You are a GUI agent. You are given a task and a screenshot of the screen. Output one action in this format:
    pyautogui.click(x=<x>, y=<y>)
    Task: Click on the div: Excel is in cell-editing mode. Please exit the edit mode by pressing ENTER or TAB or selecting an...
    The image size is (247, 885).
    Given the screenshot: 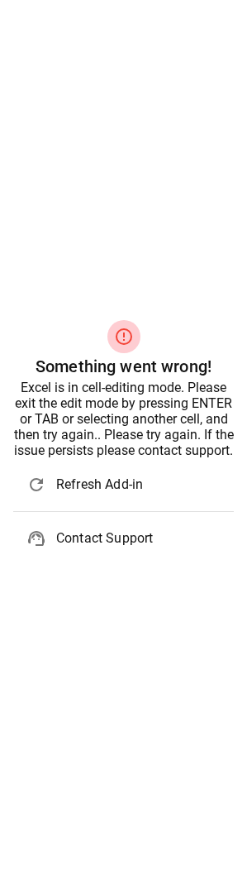 What is the action you would take?
    pyautogui.click(x=123, y=419)
    